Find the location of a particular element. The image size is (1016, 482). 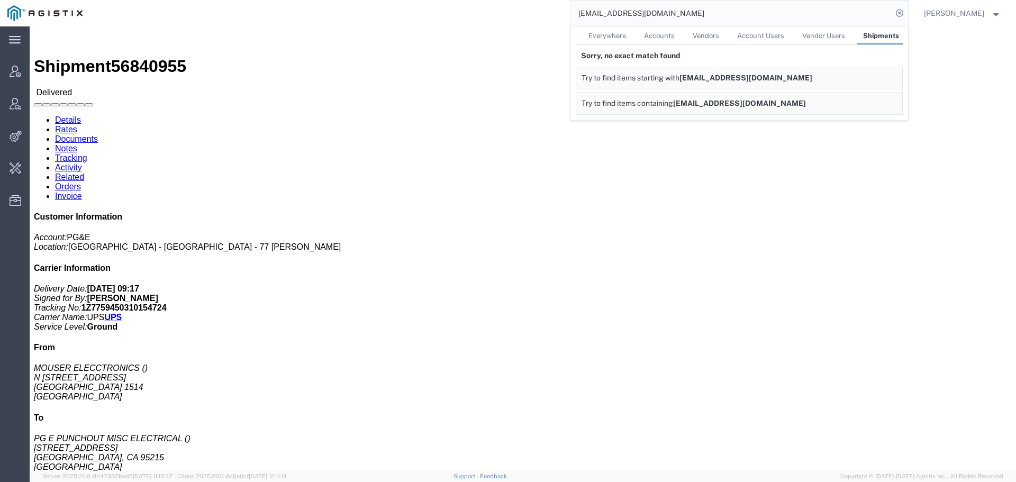

span: Shipments is located at coordinates (881, 35).